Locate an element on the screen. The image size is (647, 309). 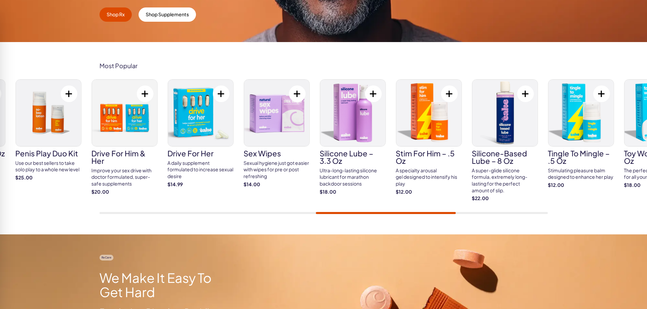
div: Improve your sex drive with doctor formulated, super-safe supplements is located at coordinates (124, 177).